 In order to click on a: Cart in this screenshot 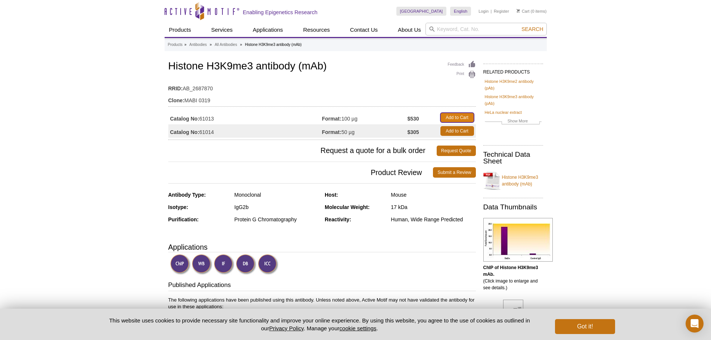, I will do `click(523, 11)`.